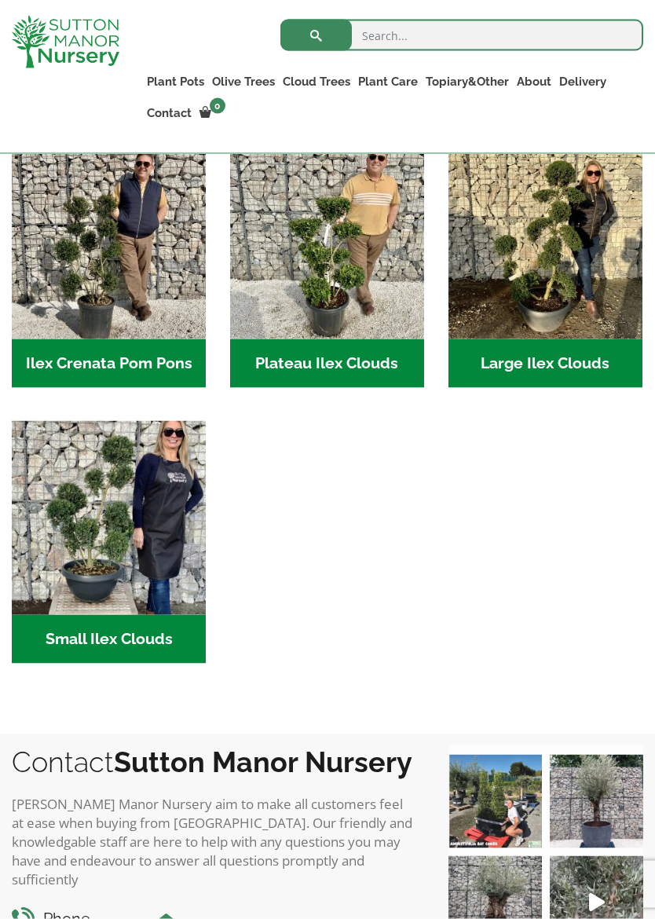 Image resolution: width=655 pixels, height=919 pixels. Describe the element at coordinates (108, 242) in the screenshot. I see `img: Ilex Crenata Pom Pons` at that location.